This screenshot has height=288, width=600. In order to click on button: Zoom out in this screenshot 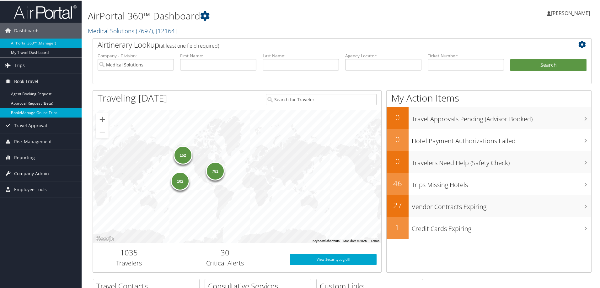, I will do `click(102, 132)`.